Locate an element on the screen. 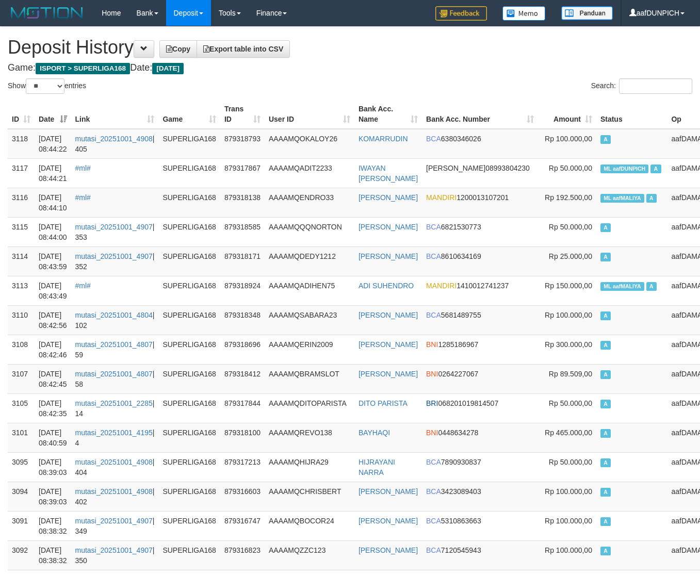 This screenshot has height=576, width=700. td: 8610634169 is located at coordinates (480, 261).